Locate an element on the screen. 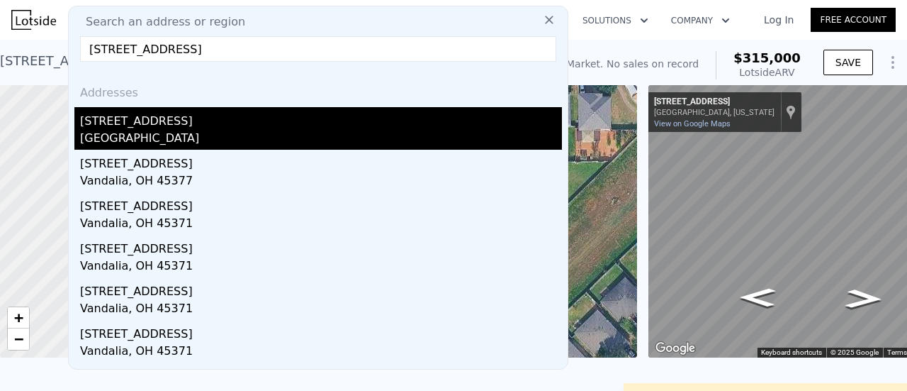 The height and width of the screenshot is (391, 907). button: SAVE is located at coordinates (849, 62).